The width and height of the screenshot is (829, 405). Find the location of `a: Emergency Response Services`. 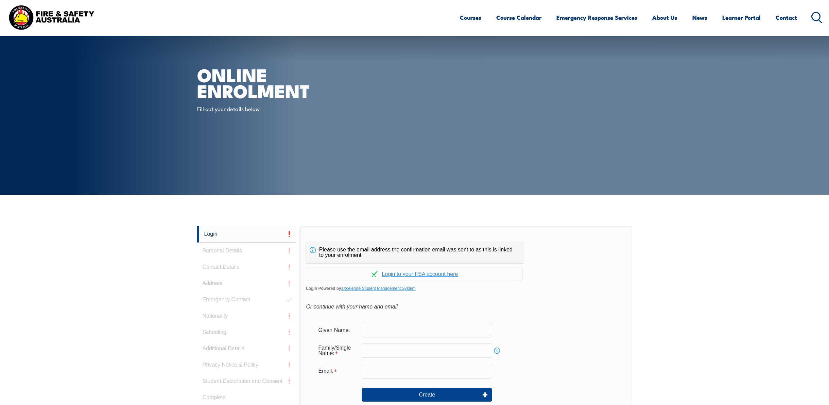

a: Emergency Response Services is located at coordinates (597, 17).